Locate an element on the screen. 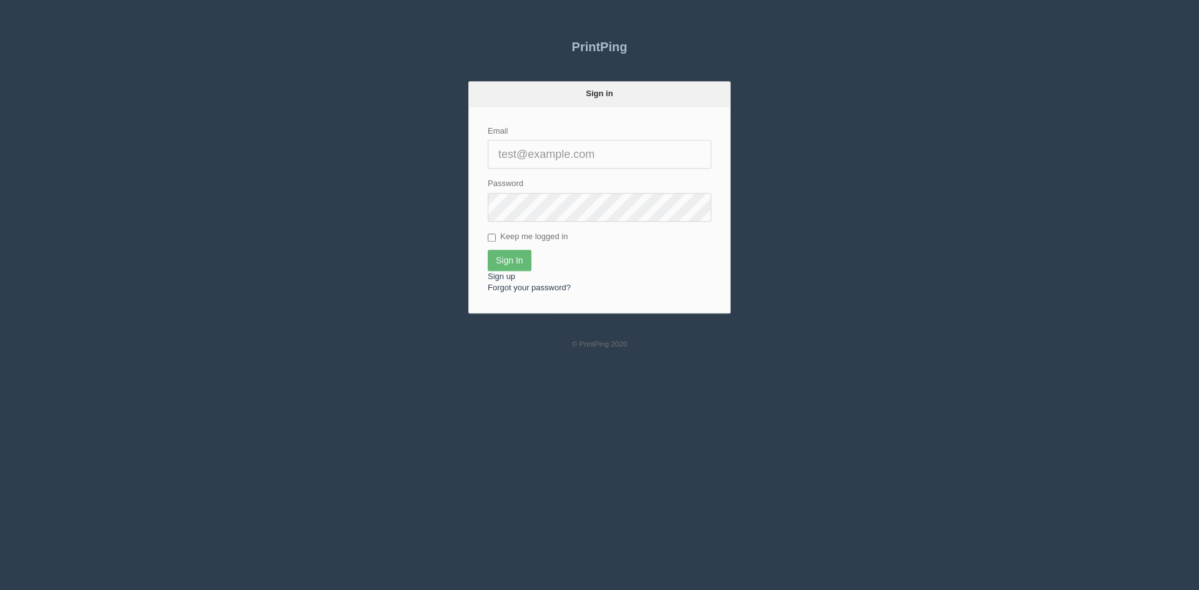 The height and width of the screenshot is (590, 1199). small: © PrintPing 2020 is located at coordinates (599, 343).